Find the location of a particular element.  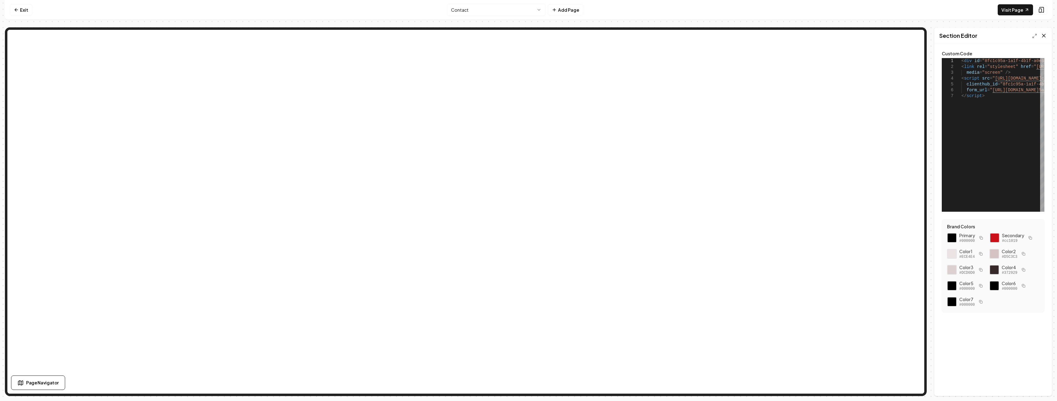

div: 4 is located at coordinates (948, 78).